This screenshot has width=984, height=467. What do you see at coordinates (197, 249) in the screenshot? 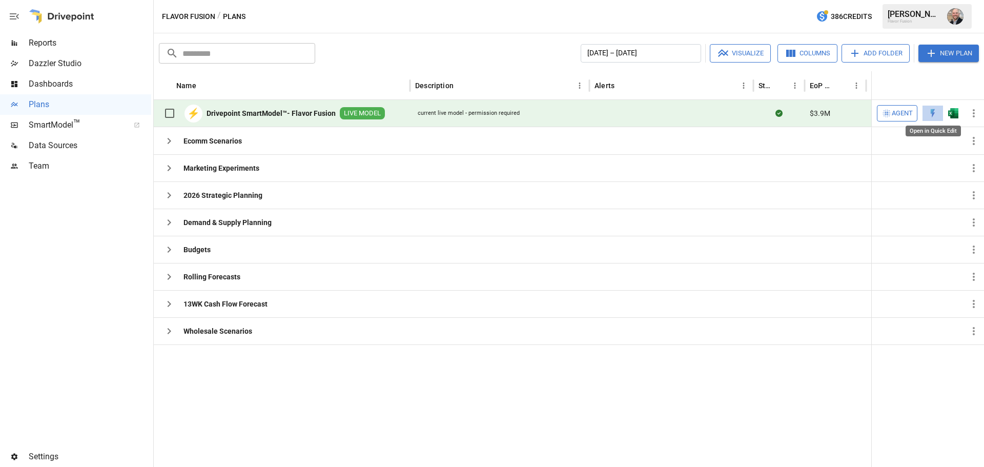
I see `b: Budgets` at bounding box center [197, 249].